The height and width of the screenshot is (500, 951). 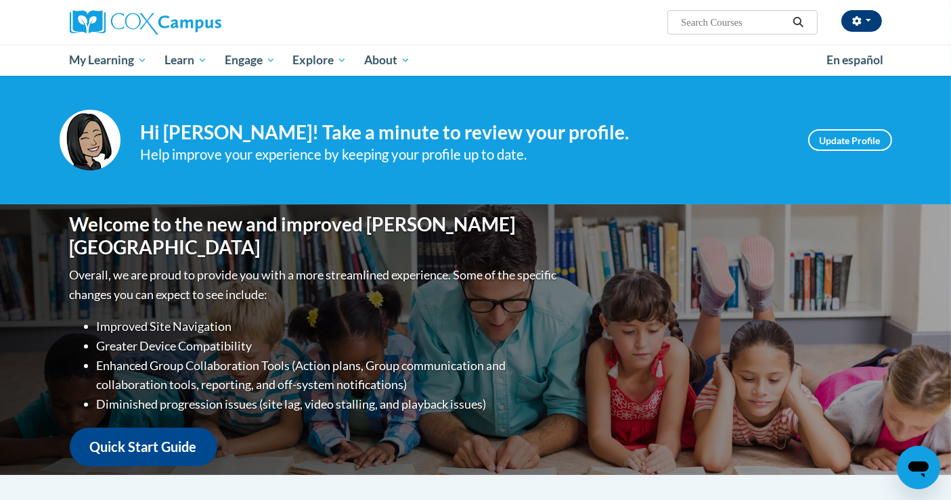 What do you see at coordinates (328, 326) in the screenshot?
I see `li: Improved Site Navigation` at bounding box center [328, 326].